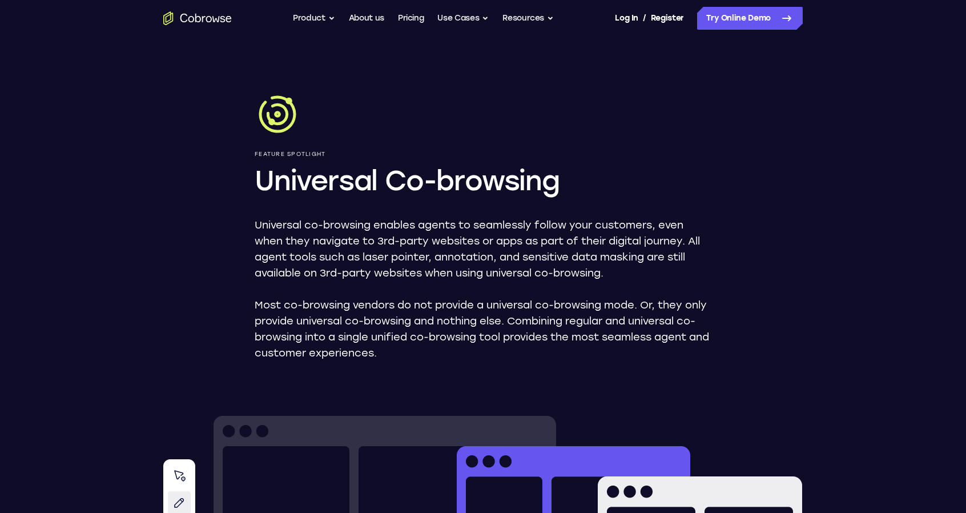  What do you see at coordinates (668, 18) in the screenshot?
I see `a: Register` at bounding box center [668, 18].